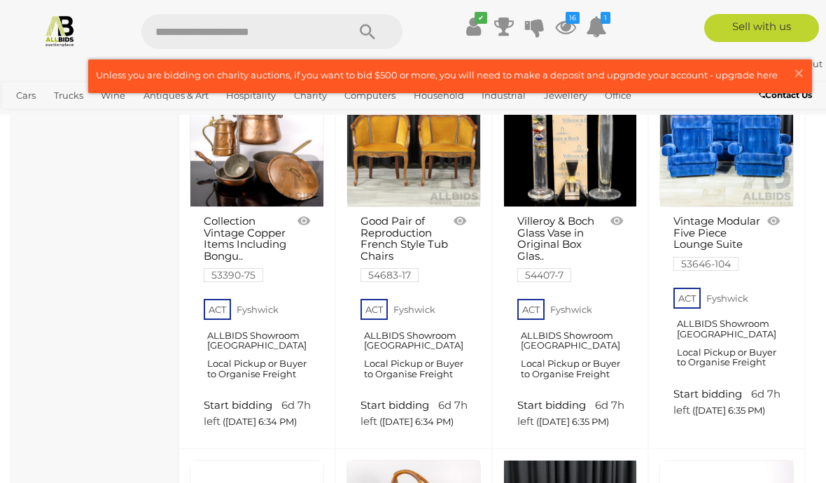  Describe the element at coordinates (249, 248) in the screenshot. I see `a: Collection Vintage Copper Items Including Bongu.. 53390-75` at that location.